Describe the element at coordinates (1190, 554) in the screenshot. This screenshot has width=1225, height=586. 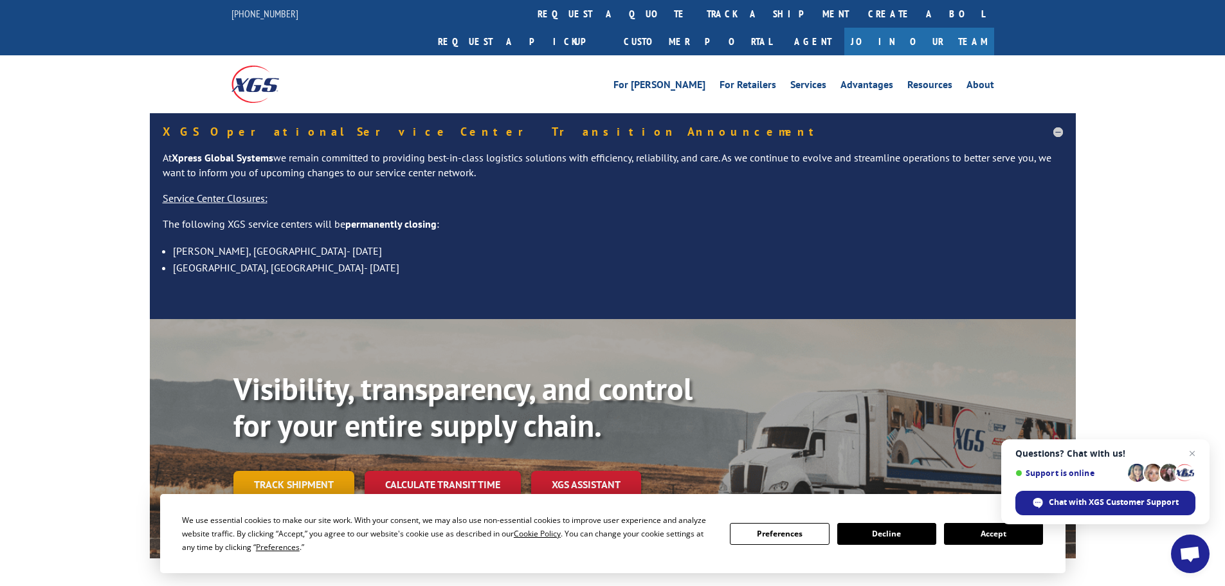
I see `a: Open chat` at that location.